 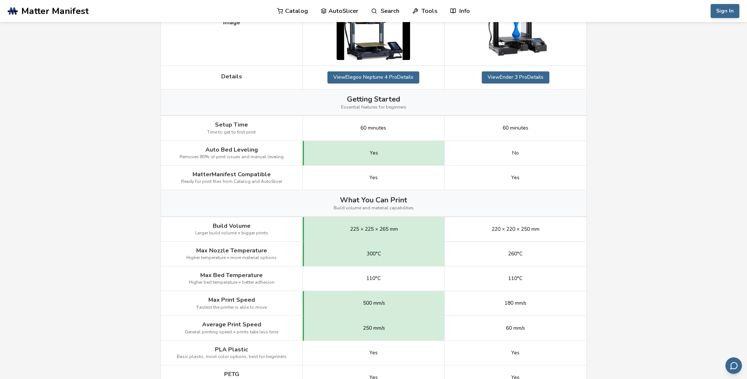 I want to click on span: 225 × 225 × 265 mm, so click(x=374, y=229).